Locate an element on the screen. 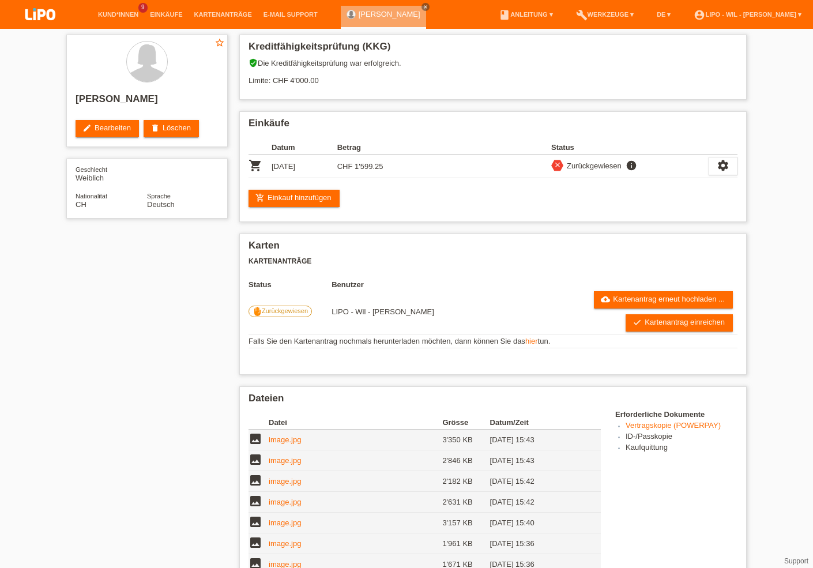 The image size is (813, 568). a: Einkäufe is located at coordinates (166, 14).